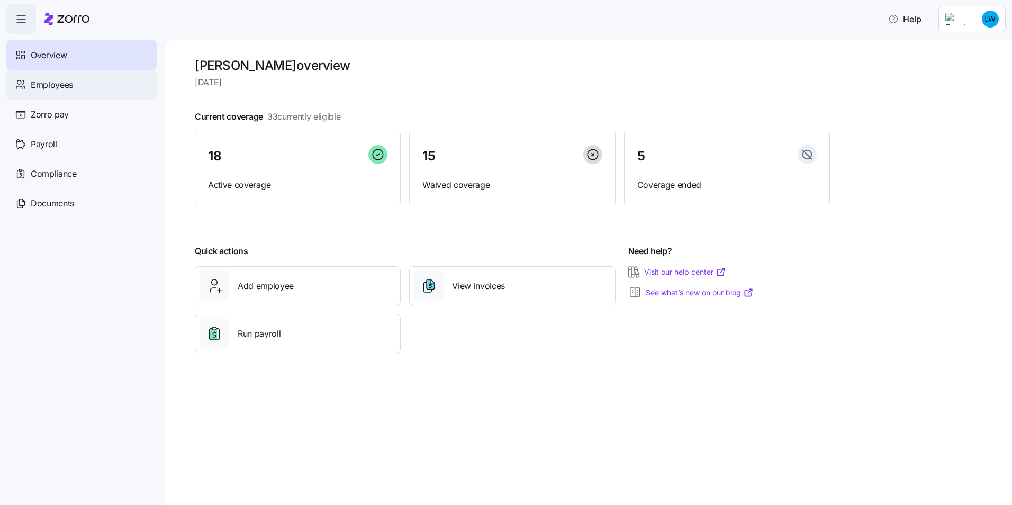 The width and height of the screenshot is (1012, 505). What do you see at coordinates (905, 19) in the screenshot?
I see `span: Help` at bounding box center [905, 19].